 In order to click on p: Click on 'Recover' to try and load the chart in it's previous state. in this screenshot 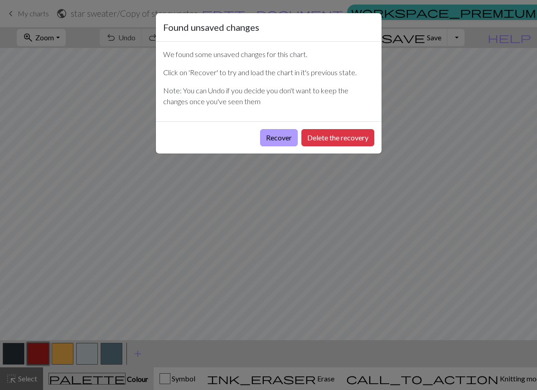, I will do `click(269, 73)`.